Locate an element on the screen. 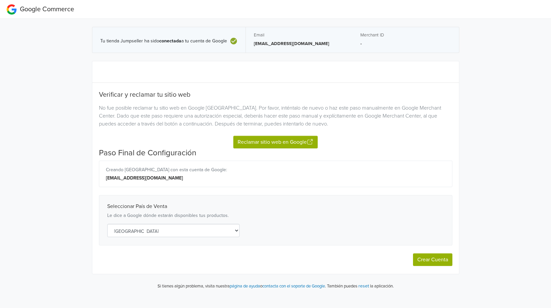 The image size is (551, 308). h4: Seleccionar País de Venta is located at coordinates (276, 206).